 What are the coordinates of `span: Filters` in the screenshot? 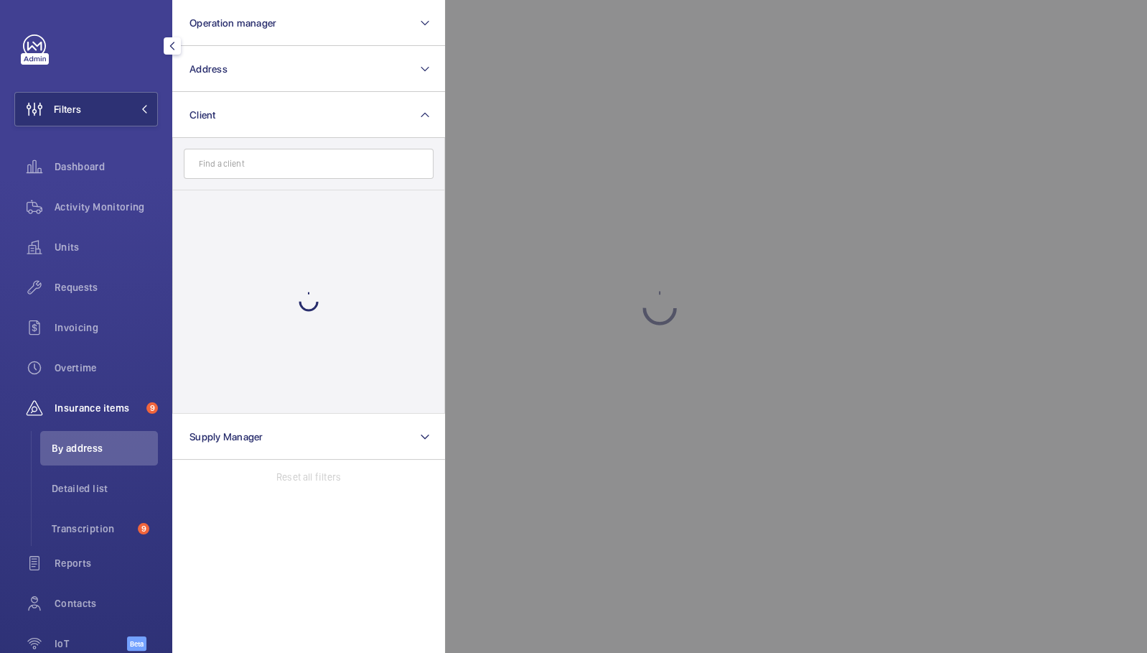 It's located at (67, 109).